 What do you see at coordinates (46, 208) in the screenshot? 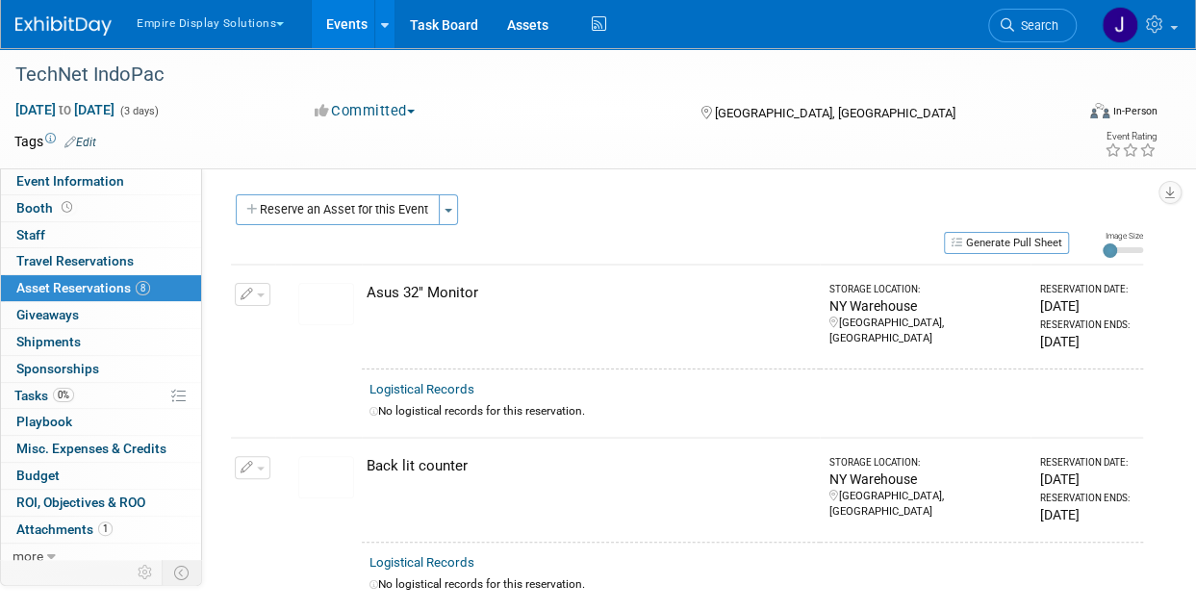
I see `span: Booth` at bounding box center [46, 208].